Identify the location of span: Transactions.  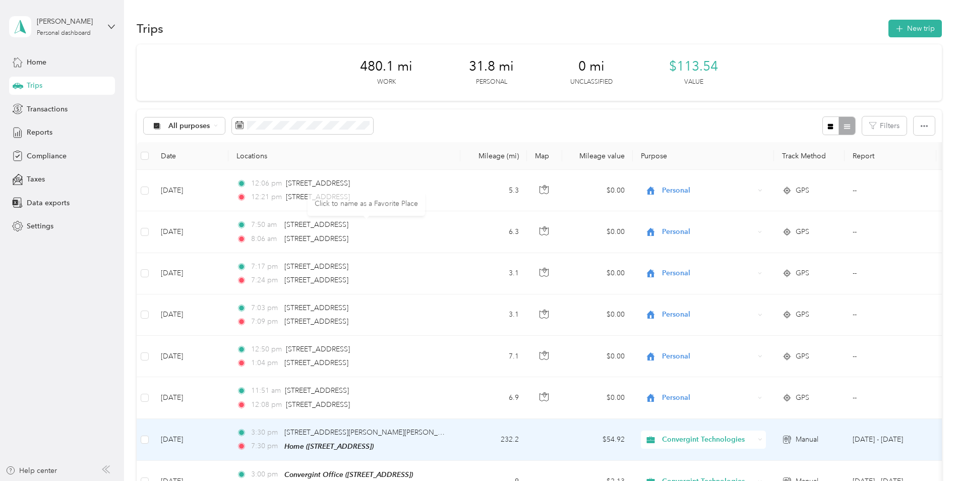
(47, 109).